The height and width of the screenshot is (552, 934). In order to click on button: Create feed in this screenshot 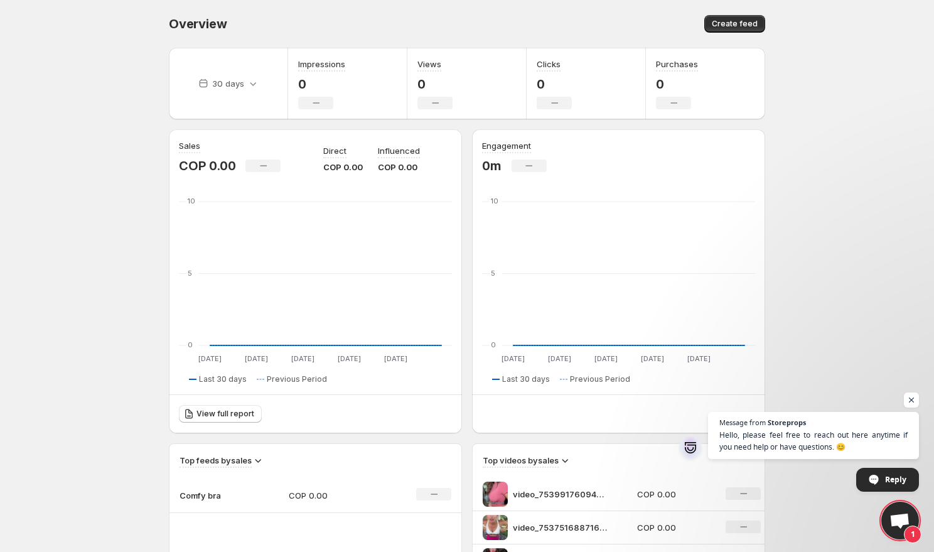, I will do `click(734, 24)`.